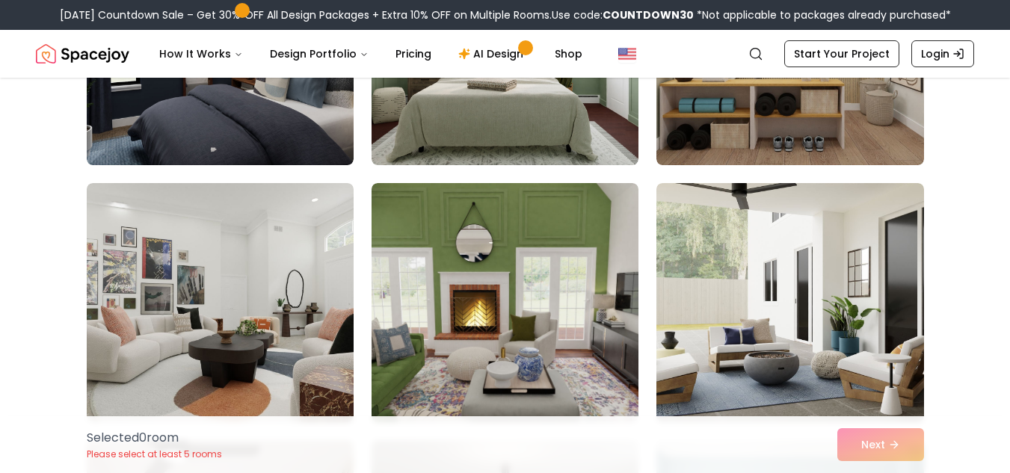 The height and width of the screenshot is (473, 1010). I want to click on button: How It Works, so click(201, 54).